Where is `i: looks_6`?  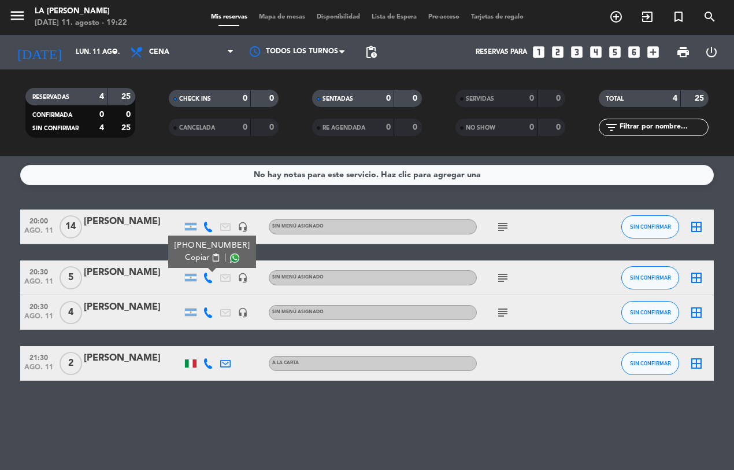
i: looks_6 is located at coordinates (634, 52).